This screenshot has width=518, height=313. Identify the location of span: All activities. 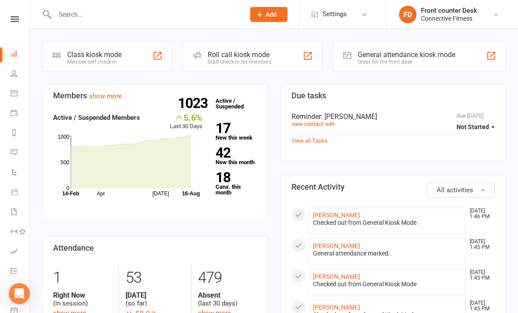
(455, 190).